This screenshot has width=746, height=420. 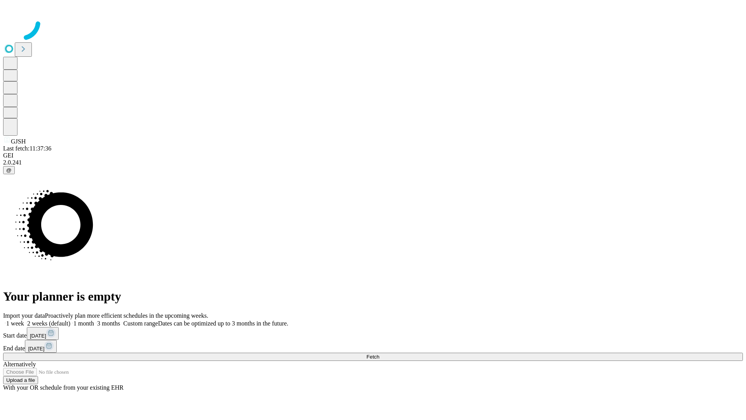 What do you see at coordinates (24, 315) in the screenshot?
I see `span: Import your data` at bounding box center [24, 315].